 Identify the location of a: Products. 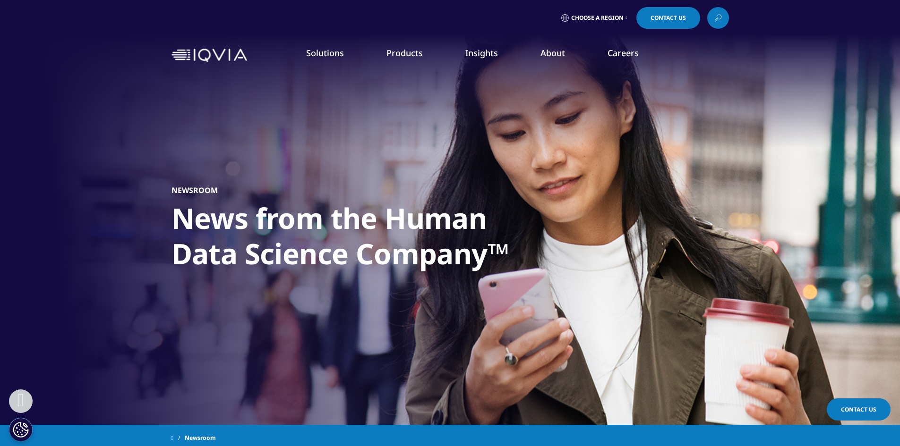
(404, 53).